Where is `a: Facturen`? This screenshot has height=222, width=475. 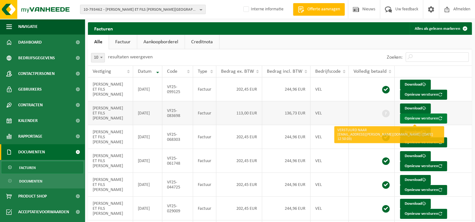
a: Facturen is located at coordinates (42, 168).